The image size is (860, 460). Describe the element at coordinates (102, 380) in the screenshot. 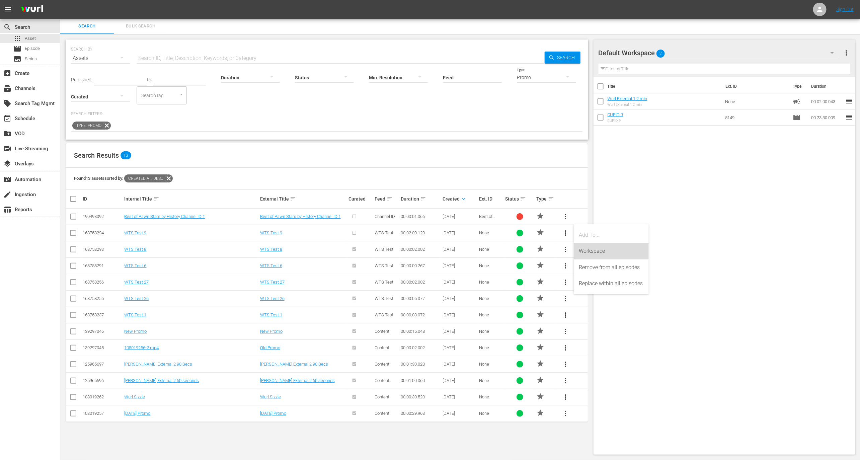

I see `div: 125965696` at that location.